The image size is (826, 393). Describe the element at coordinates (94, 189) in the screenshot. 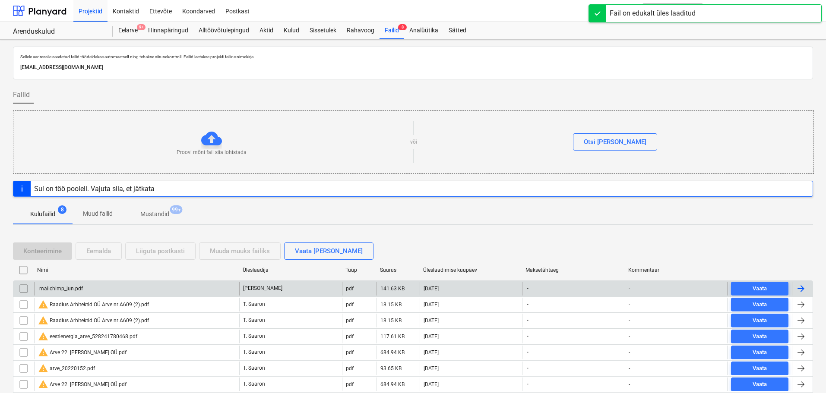

I see `div: Sul on töö pooleli. Vajuta siia, et jätkata` at that location.